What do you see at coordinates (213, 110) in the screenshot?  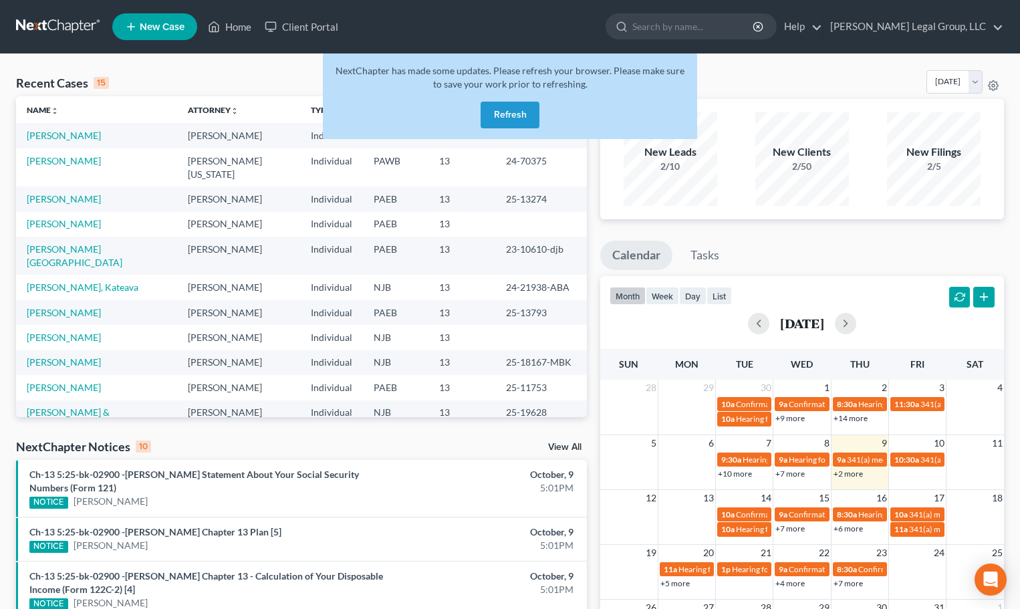 I see `a: Attorneyunfold_more` at bounding box center [213, 110].